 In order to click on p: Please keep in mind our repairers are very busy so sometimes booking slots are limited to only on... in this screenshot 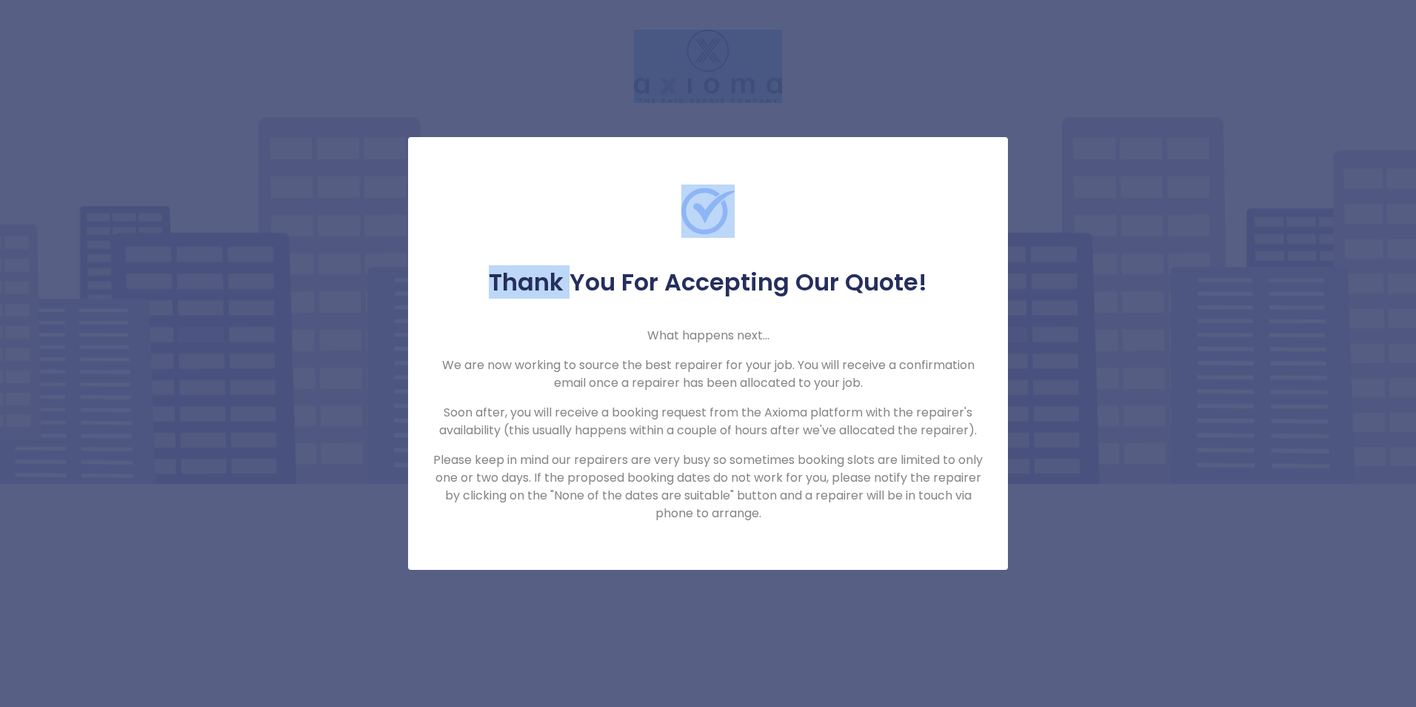, I will do `click(708, 487)`.